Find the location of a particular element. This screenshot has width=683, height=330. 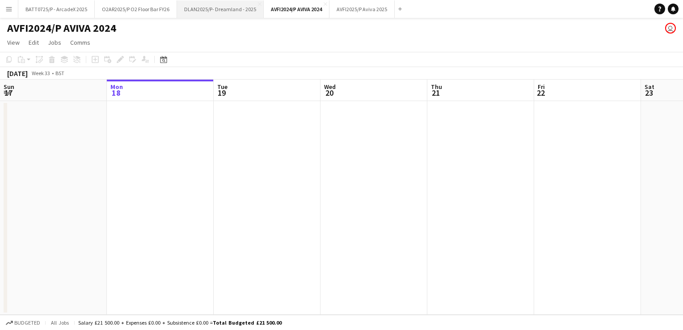

span: Total Budgeted £21 500.00 is located at coordinates (247, 322).